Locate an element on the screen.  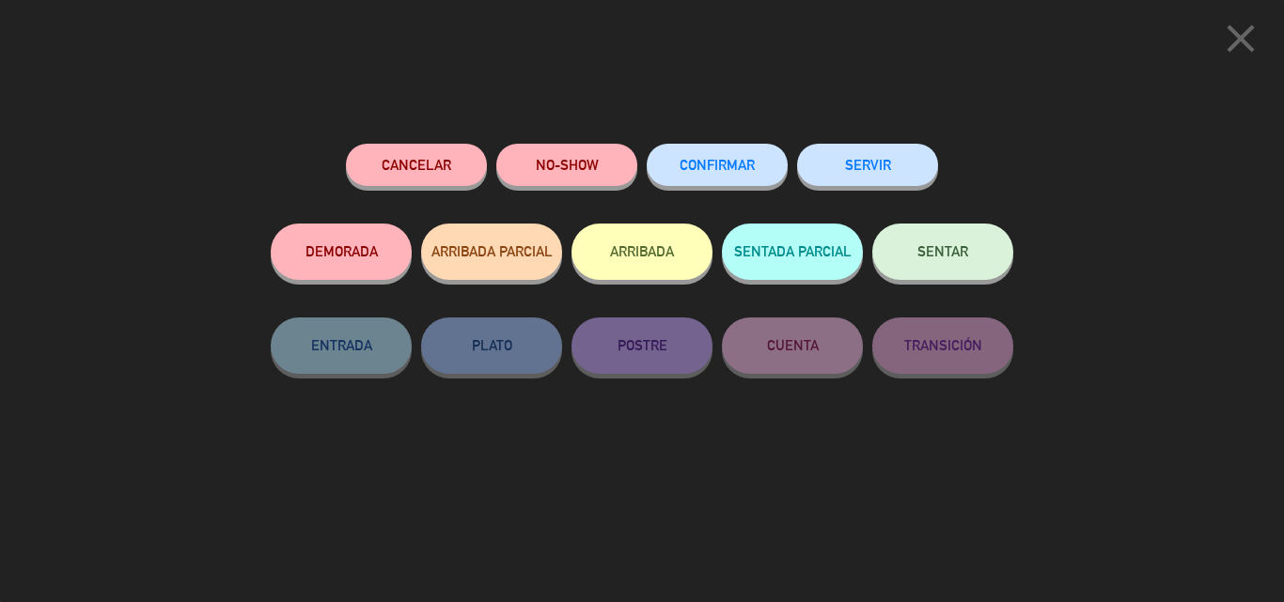
button: SENTAR is located at coordinates (943, 252).